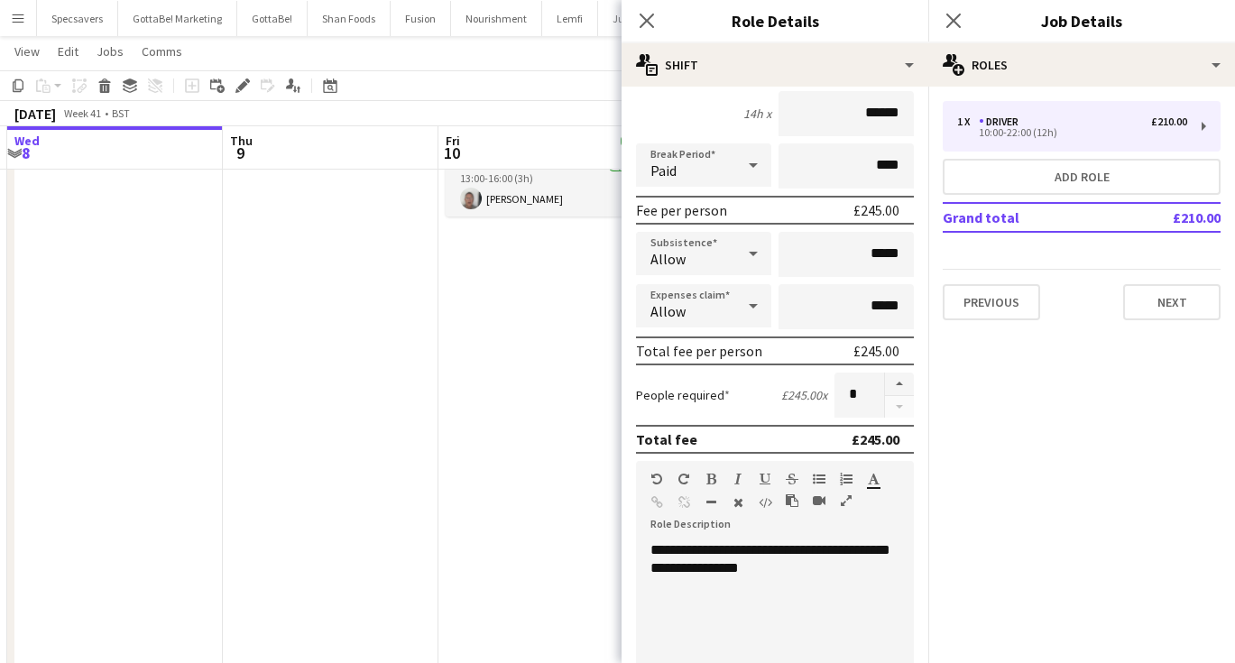  What do you see at coordinates (570, 18) in the screenshot?
I see `button: Lemfi` at bounding box center [570, 18].